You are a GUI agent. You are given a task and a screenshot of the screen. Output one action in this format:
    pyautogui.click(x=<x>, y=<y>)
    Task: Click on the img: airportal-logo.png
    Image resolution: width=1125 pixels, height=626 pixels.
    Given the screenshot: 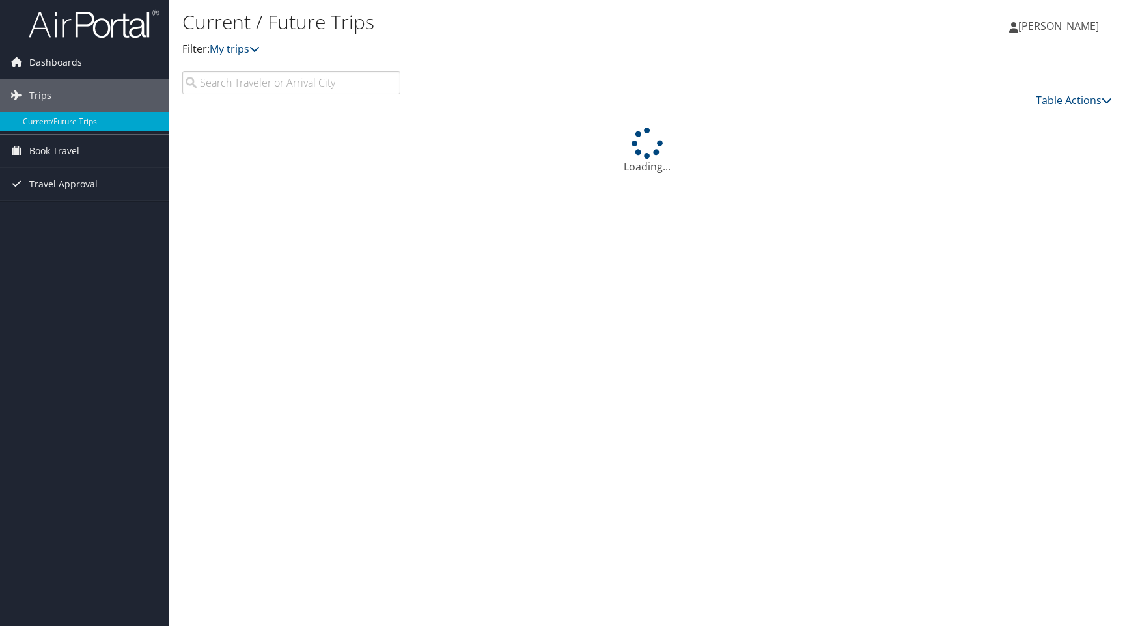 What is the action you would take?
    pyautogui.click(x=94, y=23)
    